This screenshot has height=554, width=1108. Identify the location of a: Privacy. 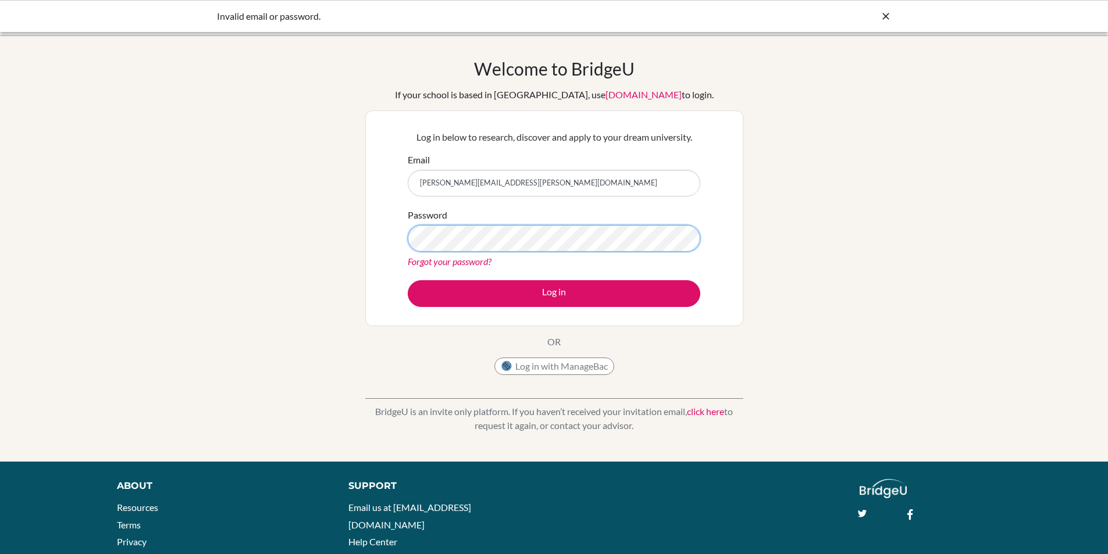
(131, 542).